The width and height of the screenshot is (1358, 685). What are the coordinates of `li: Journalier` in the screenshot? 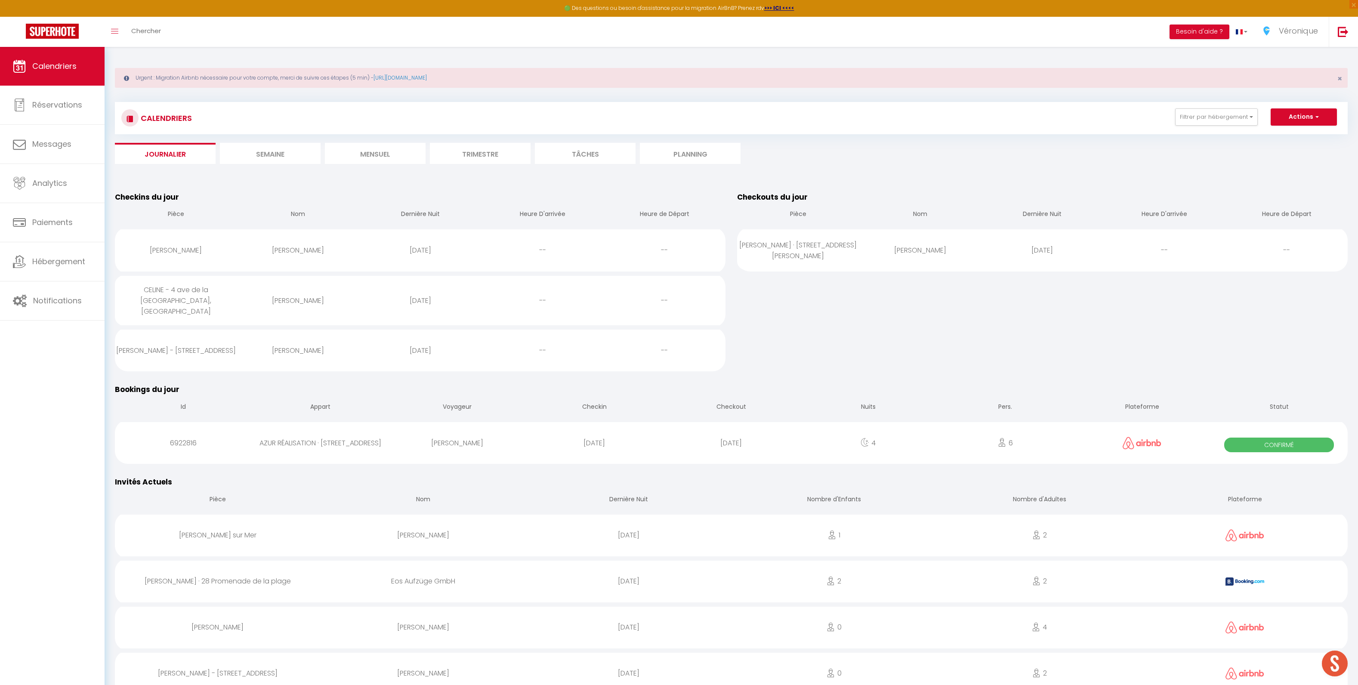 It's located at (165, 153).